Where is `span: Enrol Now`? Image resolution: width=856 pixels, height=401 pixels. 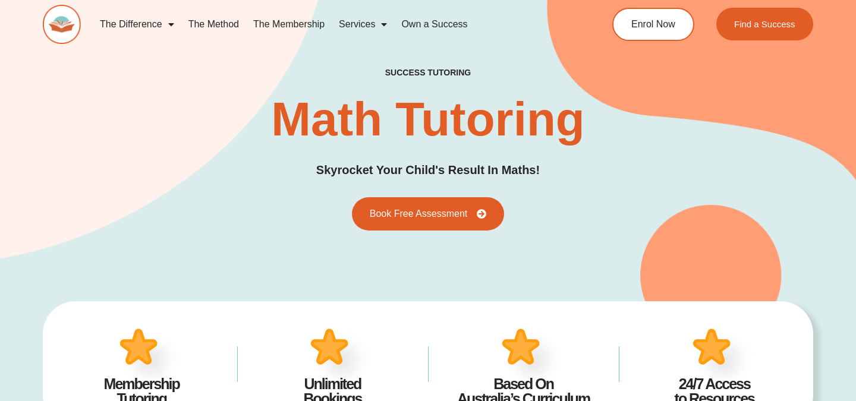
span: Enrol Now is located at coordinates (654, 24).